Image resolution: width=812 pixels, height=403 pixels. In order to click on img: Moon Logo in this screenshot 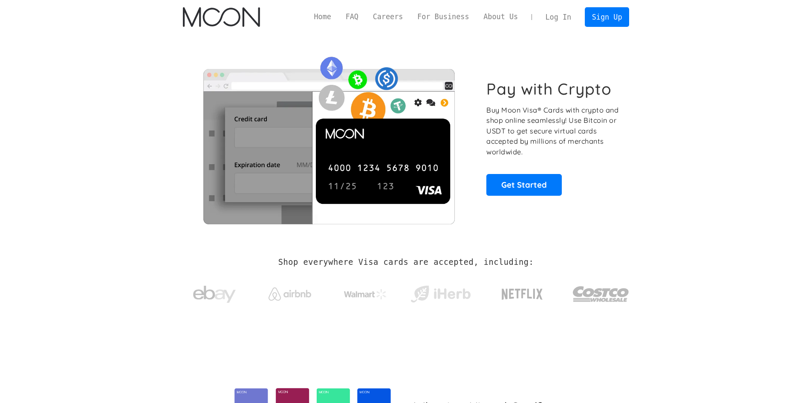, I will do `click(221, 17)`.